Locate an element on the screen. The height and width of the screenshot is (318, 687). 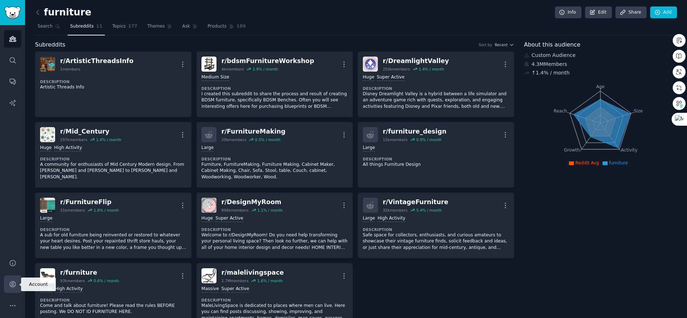
a: Search is located at coordinates (49, 28).